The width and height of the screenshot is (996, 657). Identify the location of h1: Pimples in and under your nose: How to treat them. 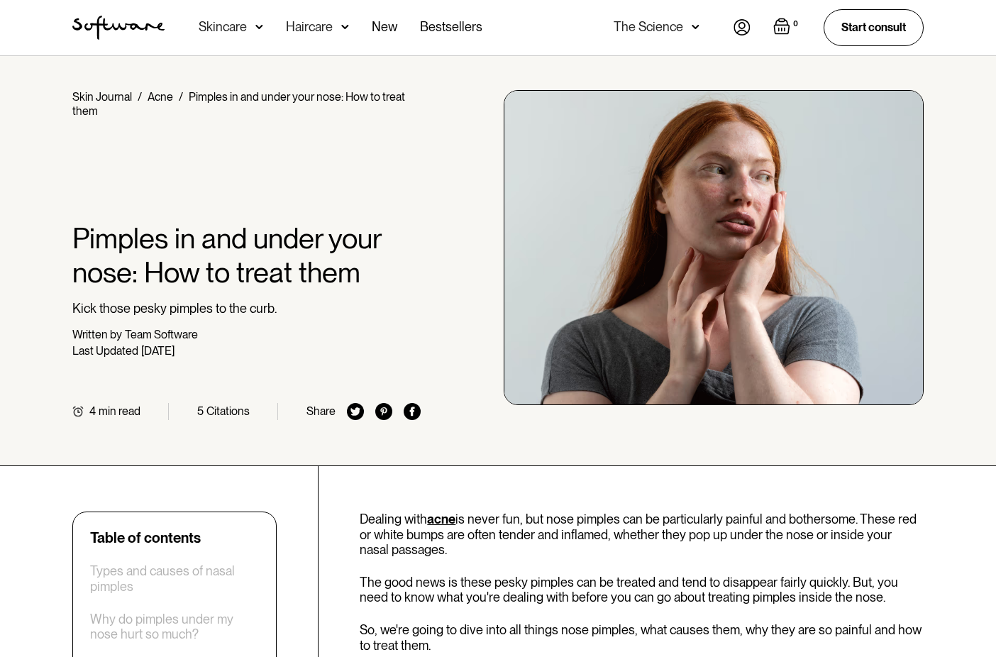
(246, 255).